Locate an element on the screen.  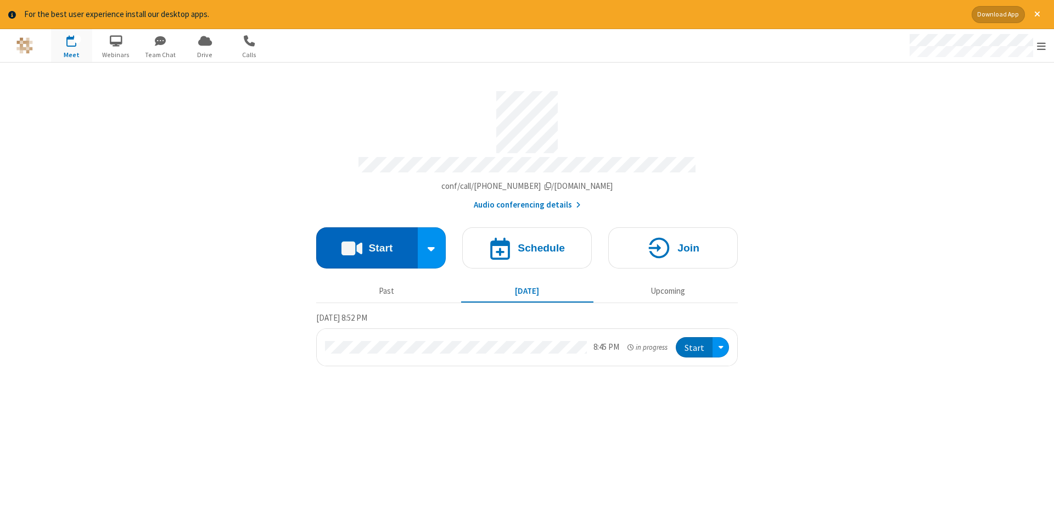
button: Logo is located at coordinates (24, 46).